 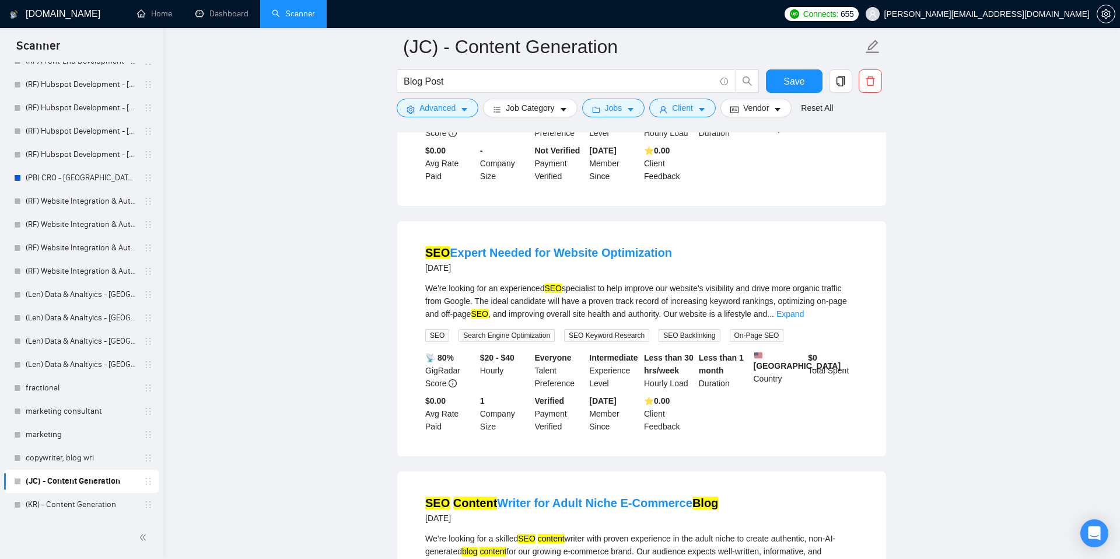 What do you see at coordinates (833, 370) in the screenshot?
I see `div: Total Spent` at bounding box center [833, 370].